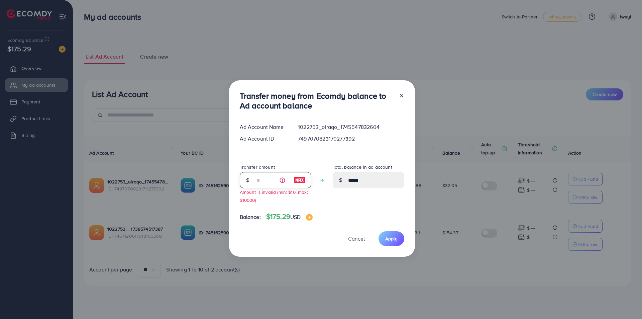 The image size is (642, 319). Describe the element at coordinates (391, 238) in the screenshot. I see `button: Apply` at that location.